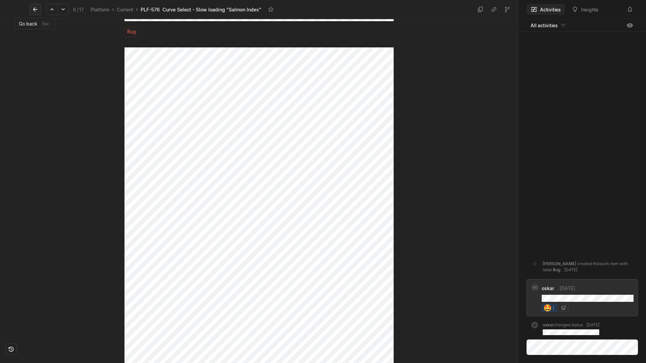 This screenshot has height=363, width=646. Describe the element at coordinates (212, 9) in the screenshot. I see `div: Curve Select - Slow loading "Salmon Index"` at that location.